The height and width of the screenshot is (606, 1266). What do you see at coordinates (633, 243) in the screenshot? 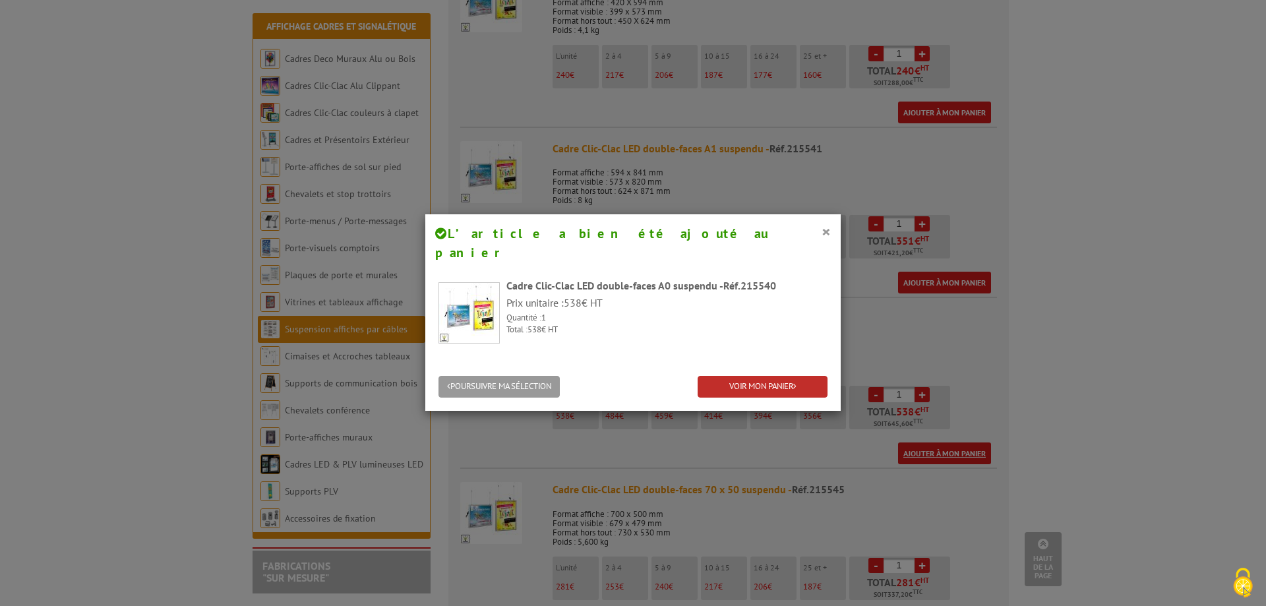
I see `h4: L’article a bien été ajouté au panier` at bounding box center [633, 243].